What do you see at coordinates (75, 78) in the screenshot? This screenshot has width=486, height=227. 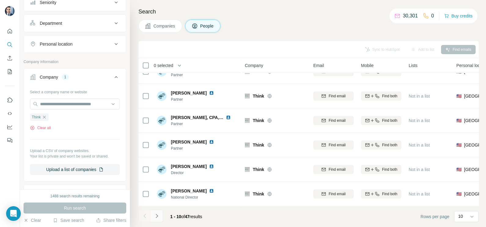 I see `button: Company1` at bounding box center [75, 78].